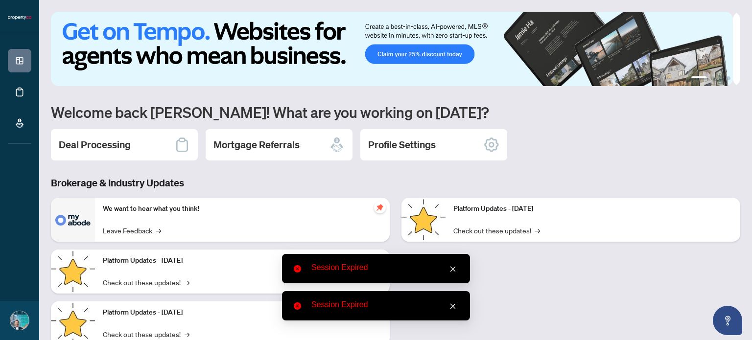 The image size is (752, 340). What do you see at coordinates (392, 49) in the screenshot?
I see `img: Slide 0` at bounding box center [392, 49].